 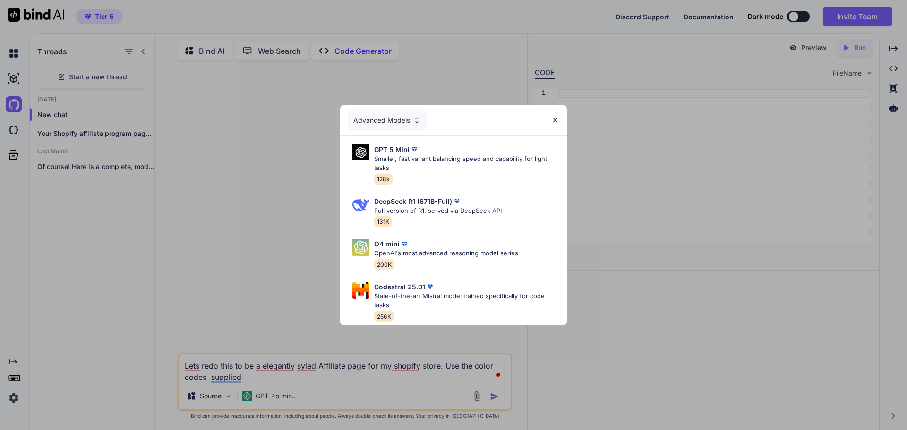 What do you see at coordinates (446, 254) in the screenshot?
I see `p: OpenAI's most advanced reasoning model series` at bounding box center [446, 254].